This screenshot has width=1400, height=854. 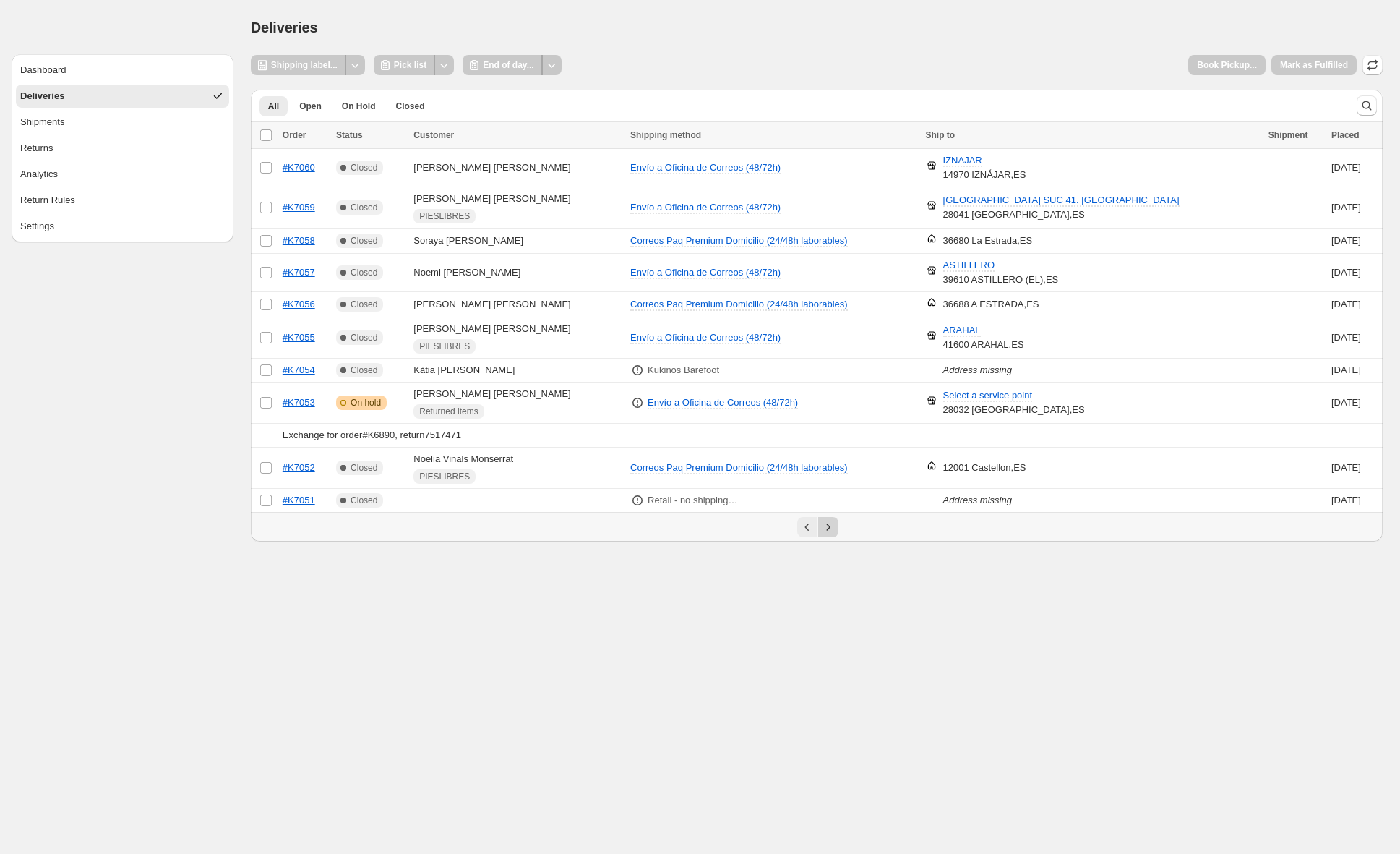 I want to click on button: Next, so click(x=828, y=527).